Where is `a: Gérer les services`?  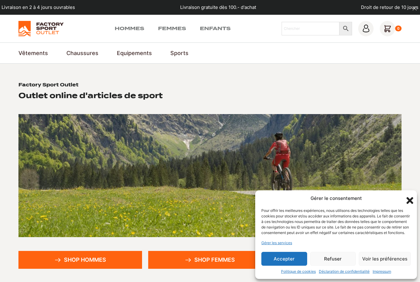 a: Gérer les services is located at coordinates (277, 243).